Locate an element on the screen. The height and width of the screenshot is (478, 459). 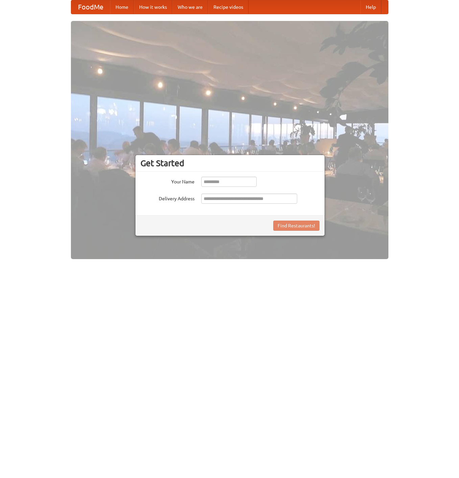
a: Home is located at coordinates (122, 7).